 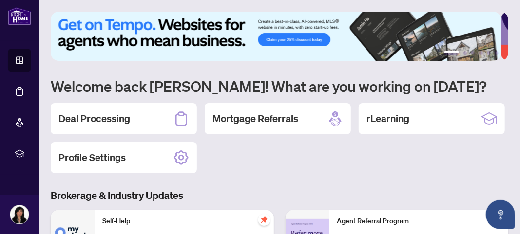 I want to click on img: logo, so click(x=19, y=16).